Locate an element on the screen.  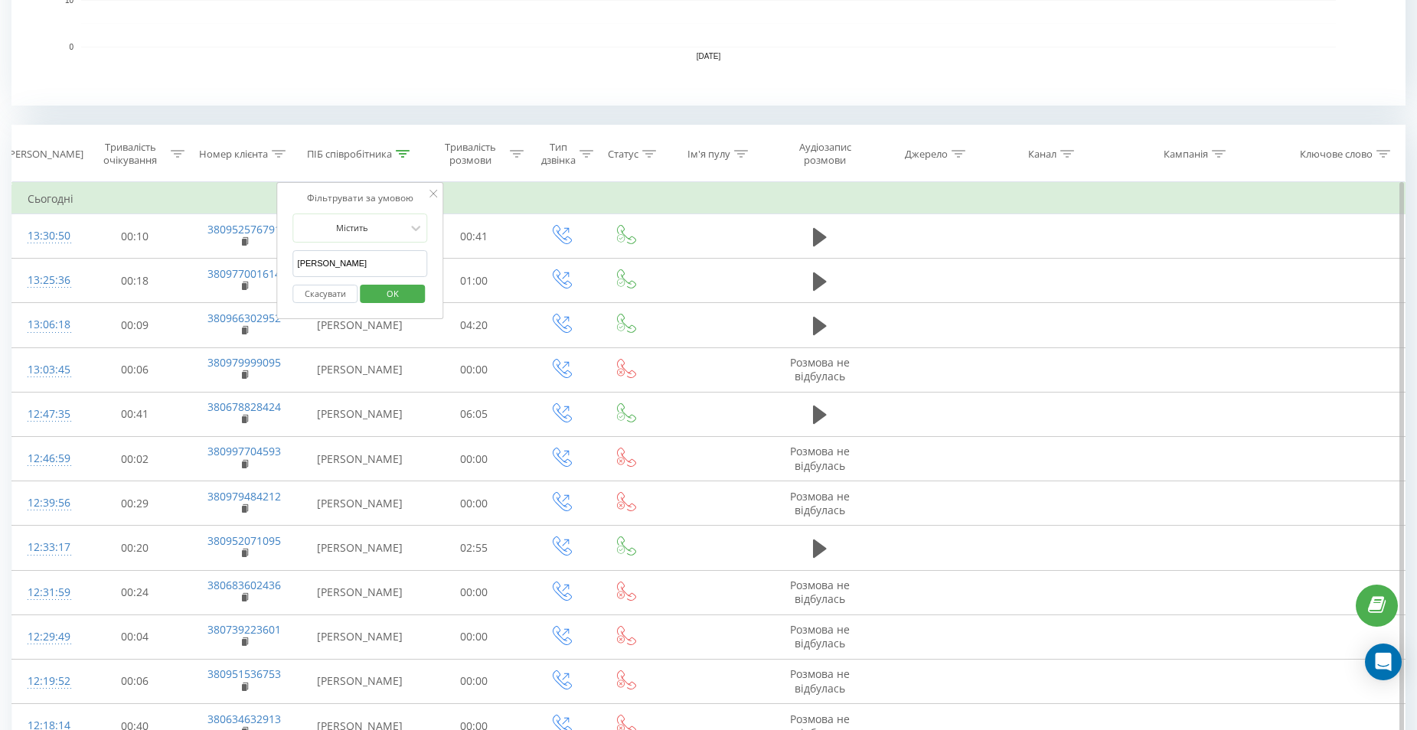
div: Номер клієнта is located at coordinates (233, 154).